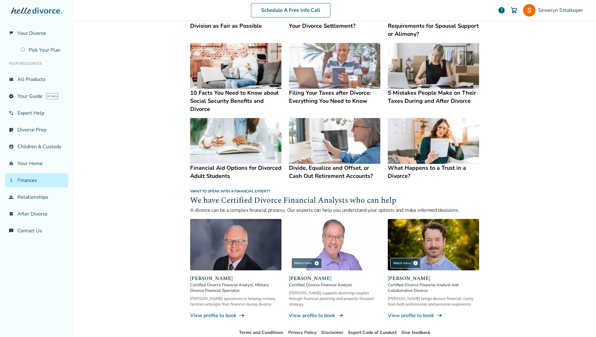  I want to click on span: help, so click(501, 10).